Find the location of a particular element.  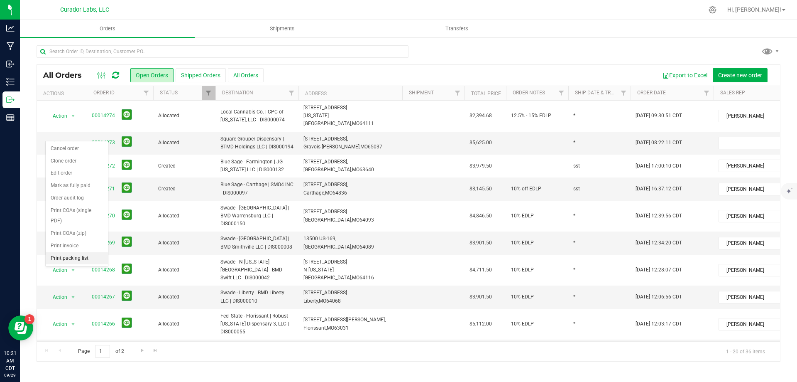

div: Actions is located at coordinates (63, 93).